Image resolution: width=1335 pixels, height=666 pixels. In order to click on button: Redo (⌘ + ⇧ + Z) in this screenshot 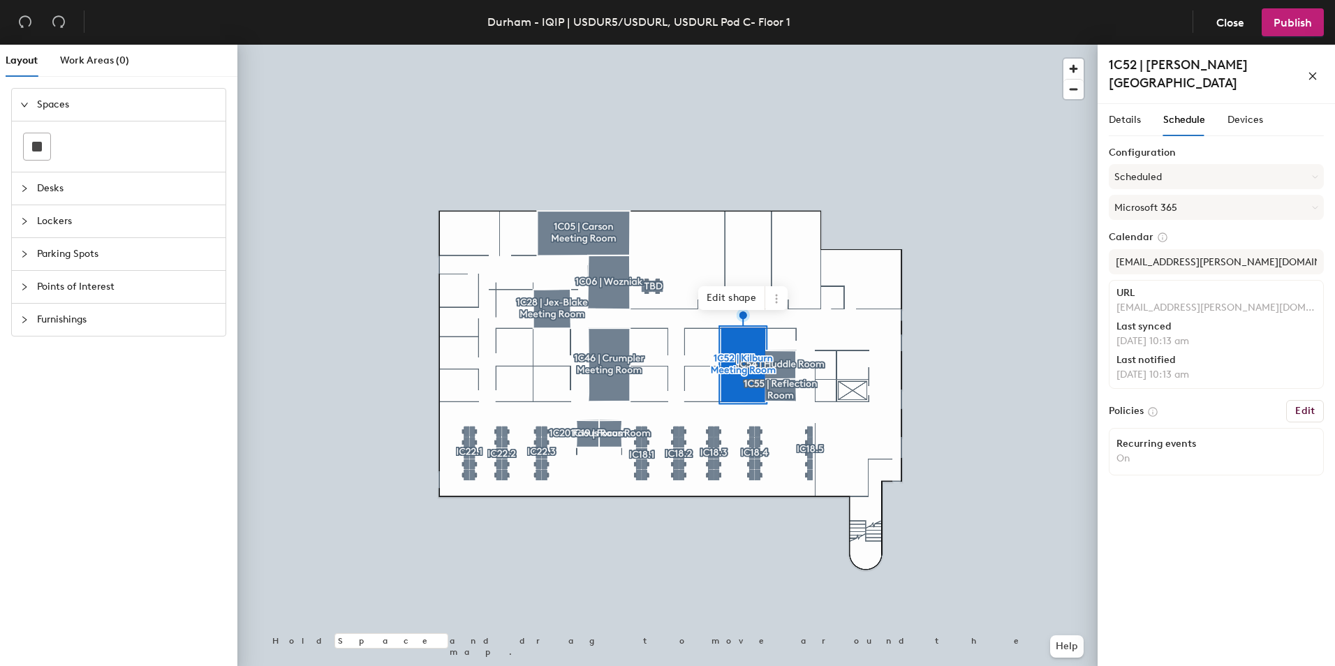, I will do `click(59, 22)`.